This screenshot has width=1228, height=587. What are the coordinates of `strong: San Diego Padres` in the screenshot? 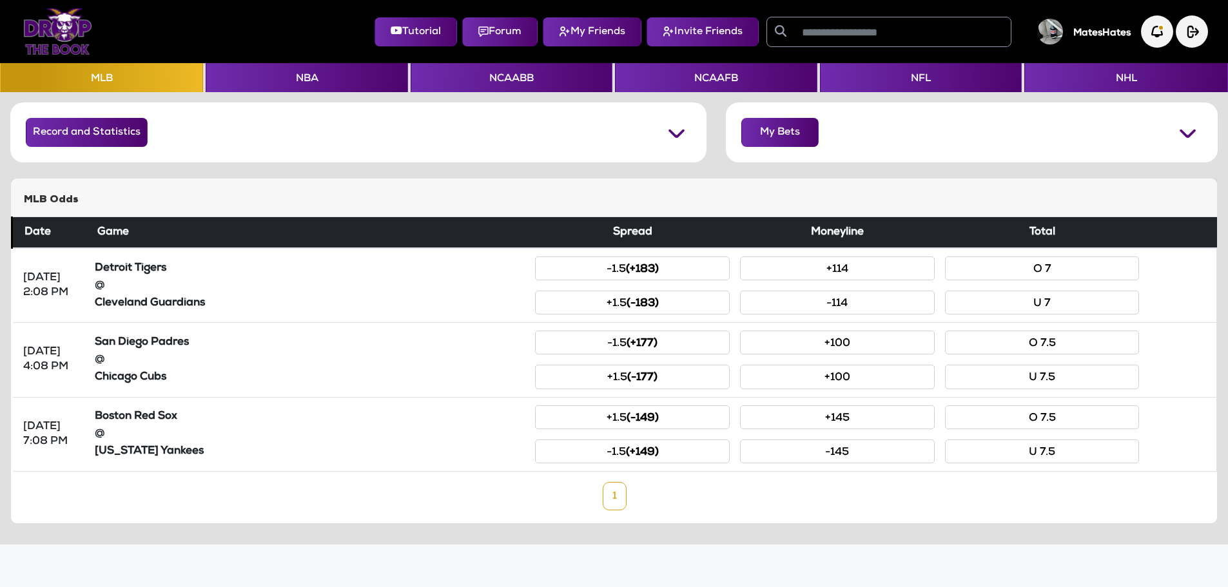 It's located at (142, 342).